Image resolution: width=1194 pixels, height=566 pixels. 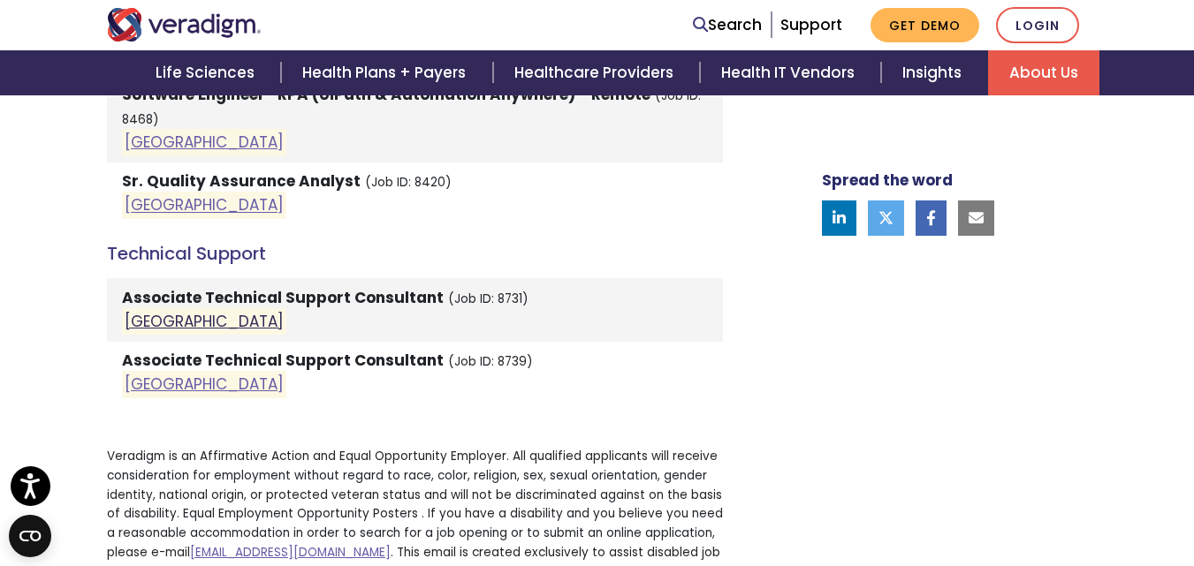 I want to click on small: (Job ID: 8420), so click(x=408, y=182).